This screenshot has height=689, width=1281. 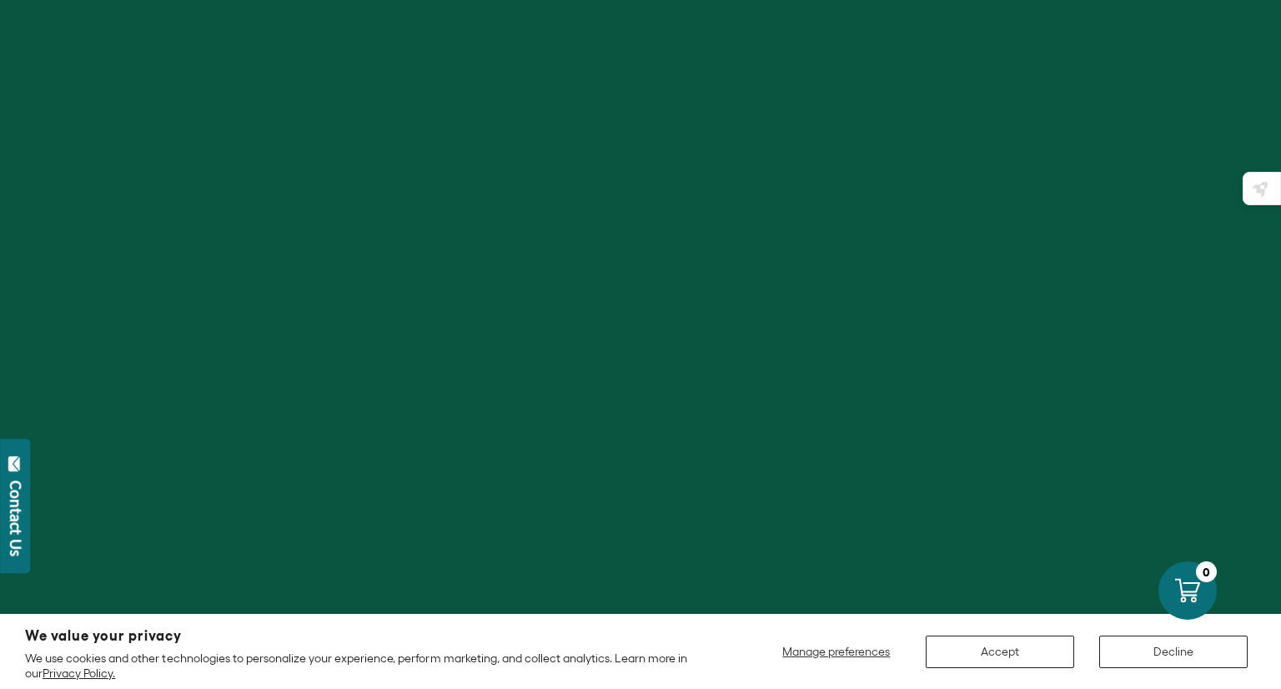 What do you see at coordinates (1174, 651) in the screenshot?
I see `button: Decline` at bounding box center [1174, 651].